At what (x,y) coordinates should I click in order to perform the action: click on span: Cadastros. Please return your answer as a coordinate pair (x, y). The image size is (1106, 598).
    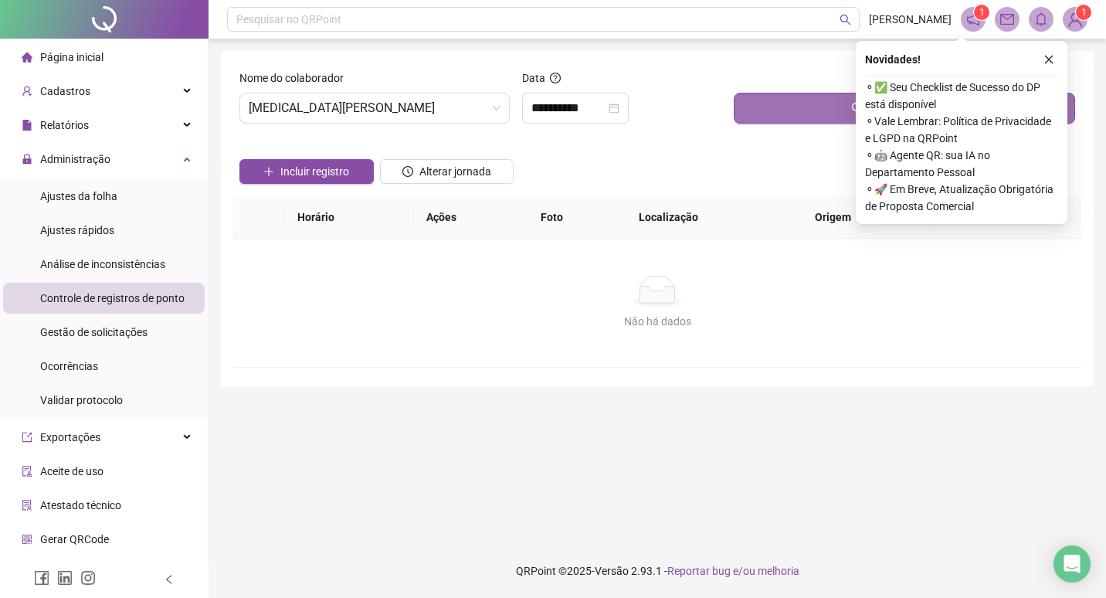
    Looking at the image, I should click on (65, 91).